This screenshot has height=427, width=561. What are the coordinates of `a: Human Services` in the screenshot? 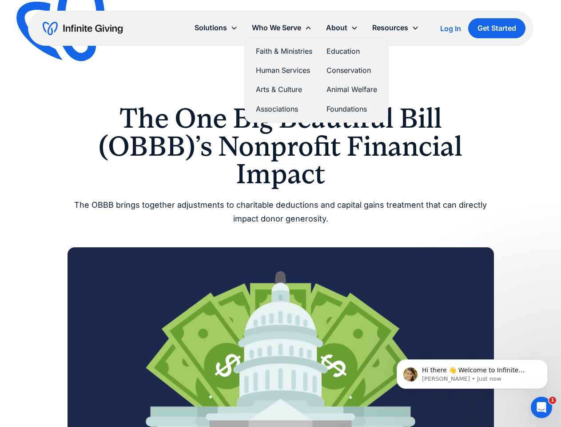 It's located at (284, 70).